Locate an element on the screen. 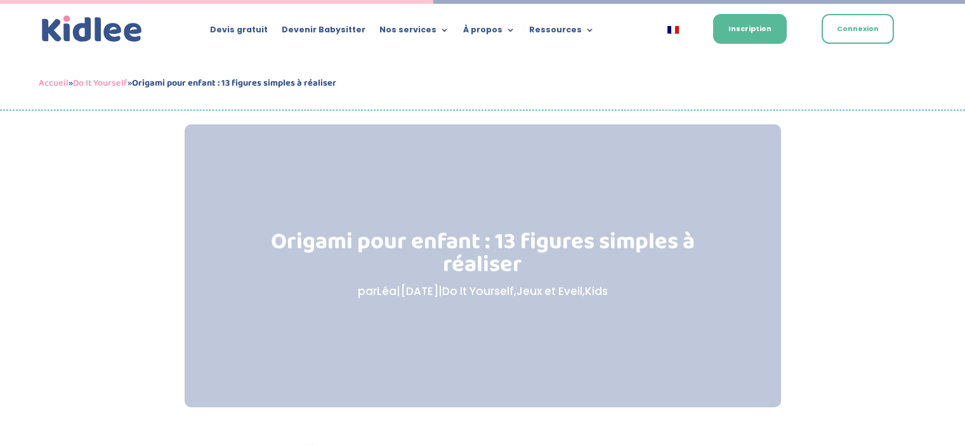  h1: Origami pour enfant : 13 figures simples à réaliser is located at coordinates (482, 256).